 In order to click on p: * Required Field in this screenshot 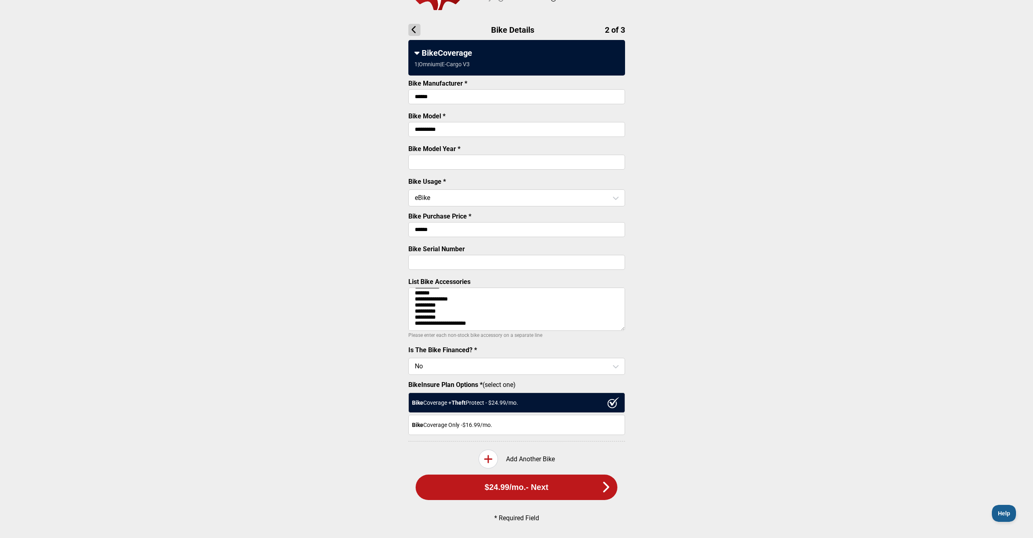, I will do `click(517, 518)`.